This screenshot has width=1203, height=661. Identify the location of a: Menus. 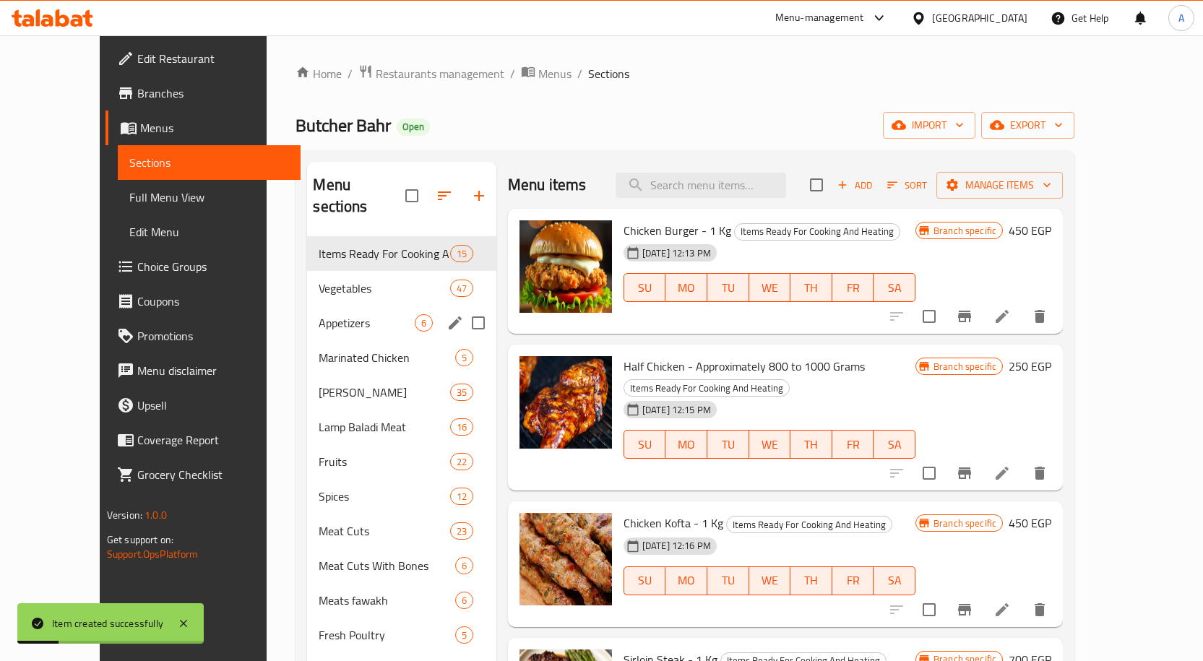
(203, 128).